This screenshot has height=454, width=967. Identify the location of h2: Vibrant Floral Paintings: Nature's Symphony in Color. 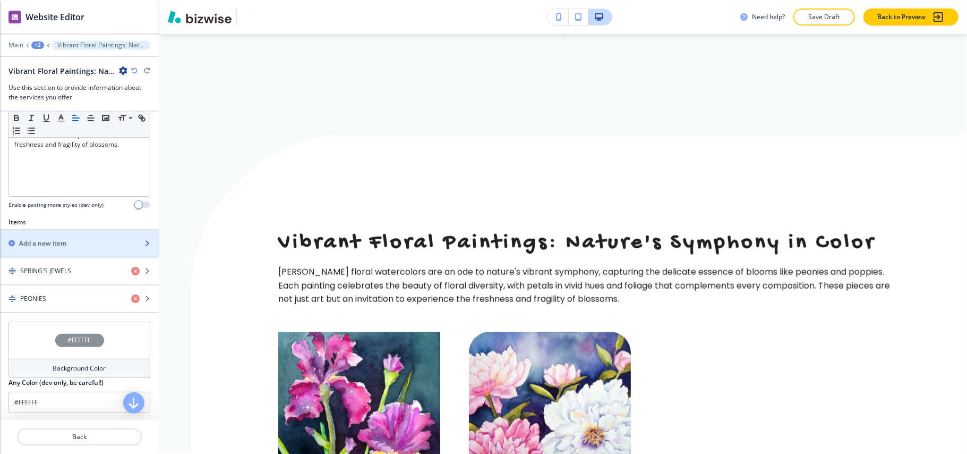
(62, 71).